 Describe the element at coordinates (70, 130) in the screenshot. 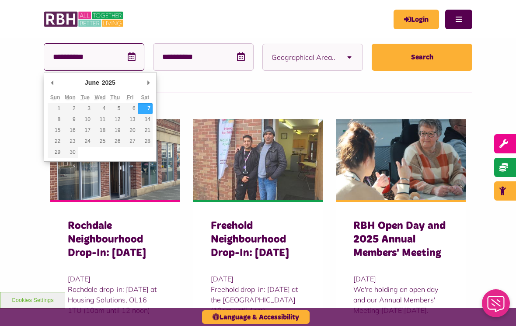

I see `button: 16` at that location.